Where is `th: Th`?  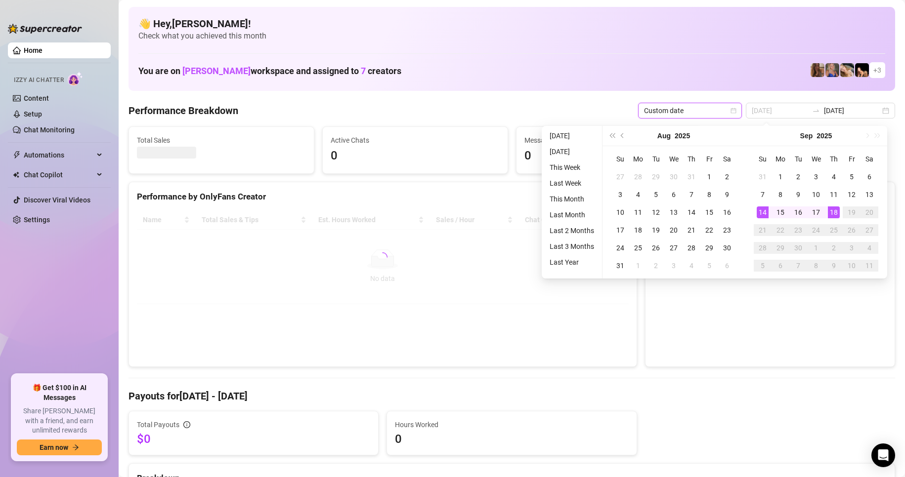 th: Th is located at coordinates (691, 159).